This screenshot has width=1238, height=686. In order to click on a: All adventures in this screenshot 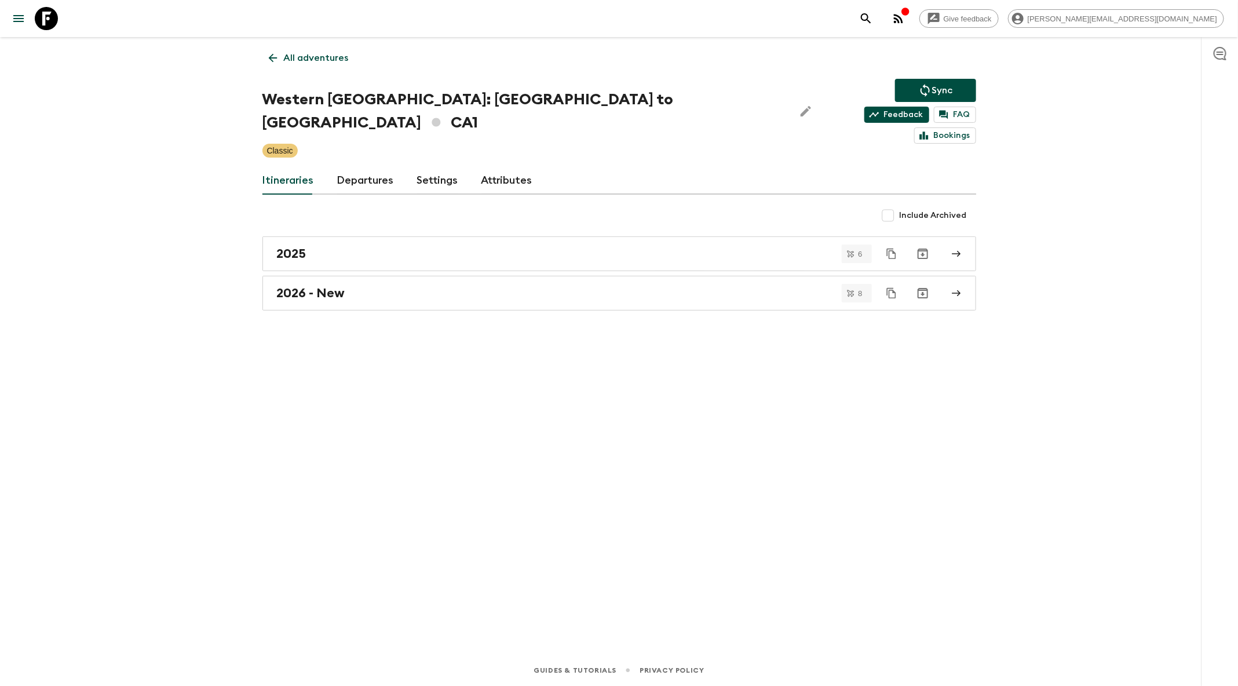, I will do `click(309, 58)`.